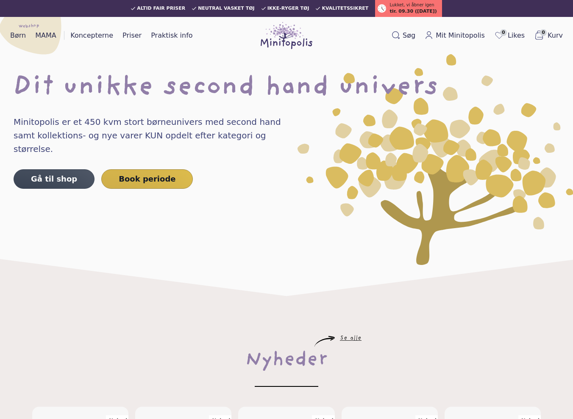 Image resolution: width=573 pixels, height=419 pixels. Describe the element at coordinates (147, 179) in the screenshot. I see `a: Book periode` at that location.